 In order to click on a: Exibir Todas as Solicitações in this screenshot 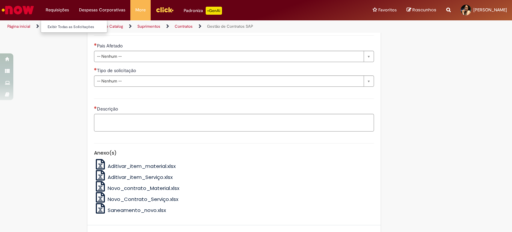, I will do `click(78, 27)`.